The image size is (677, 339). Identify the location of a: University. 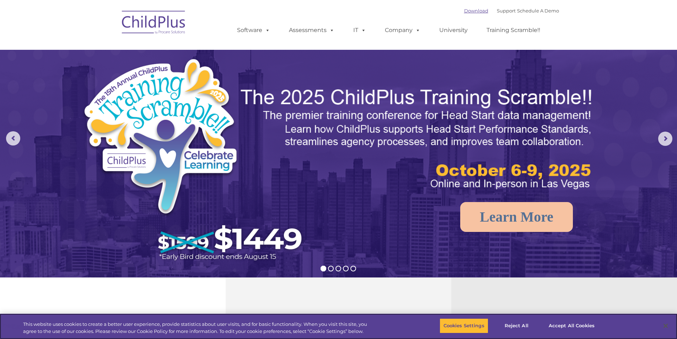
(454, 30).